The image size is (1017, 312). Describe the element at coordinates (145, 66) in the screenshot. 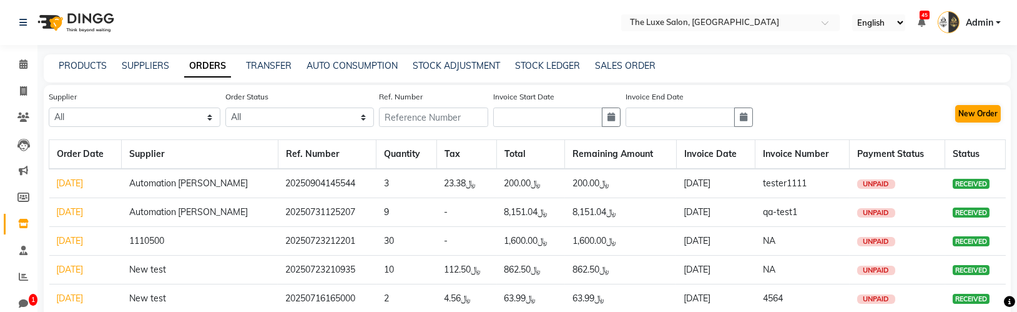

I see `a: SUPPLIERS` at that location.